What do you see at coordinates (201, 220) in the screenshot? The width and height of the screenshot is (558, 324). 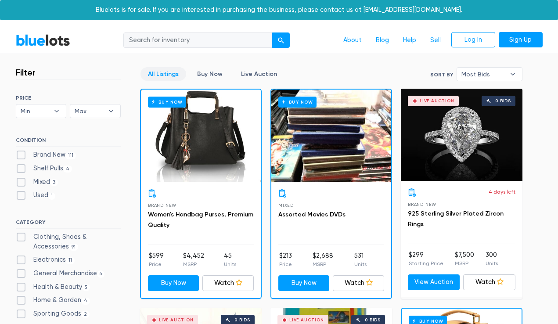 I see `a: Women's Handbag Purses, Premium Quality` at bounding box center [201, 220].